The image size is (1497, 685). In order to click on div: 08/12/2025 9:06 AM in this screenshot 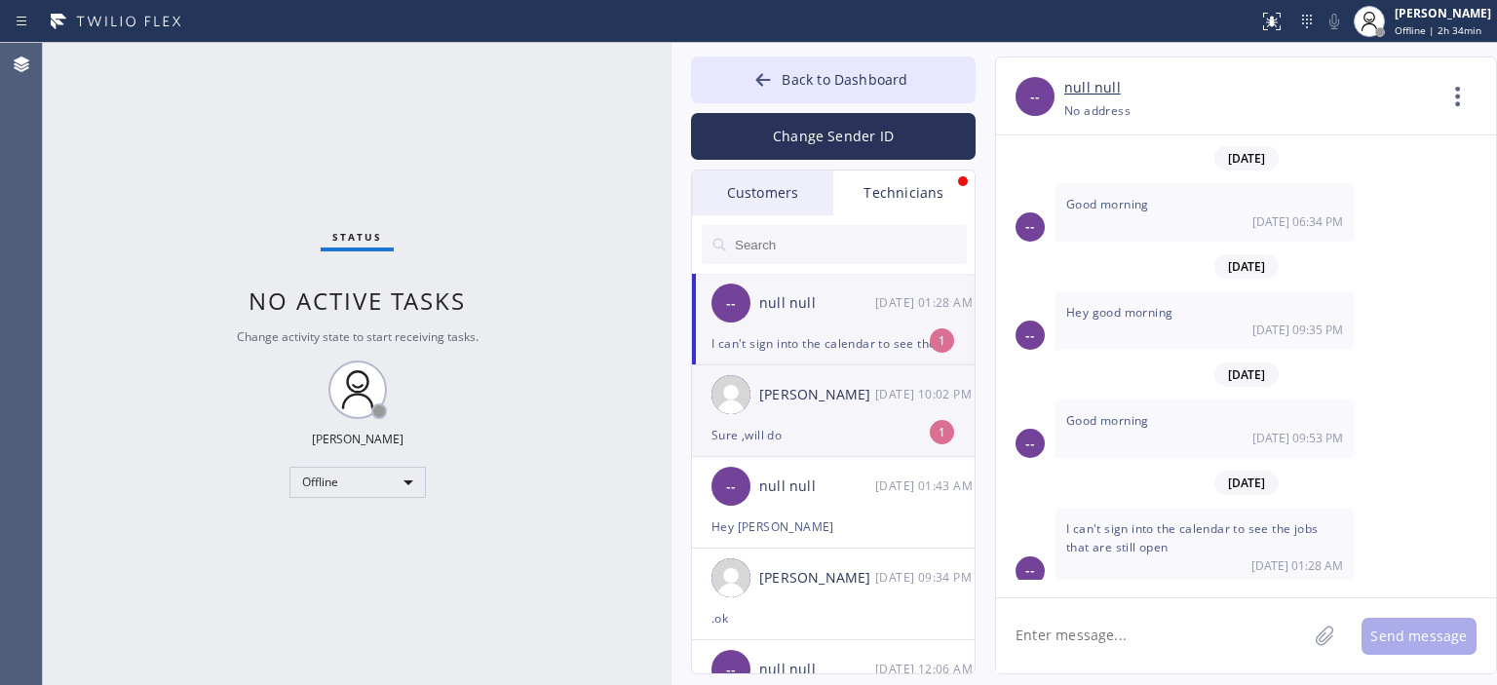, I will do `click(926, 668)`.